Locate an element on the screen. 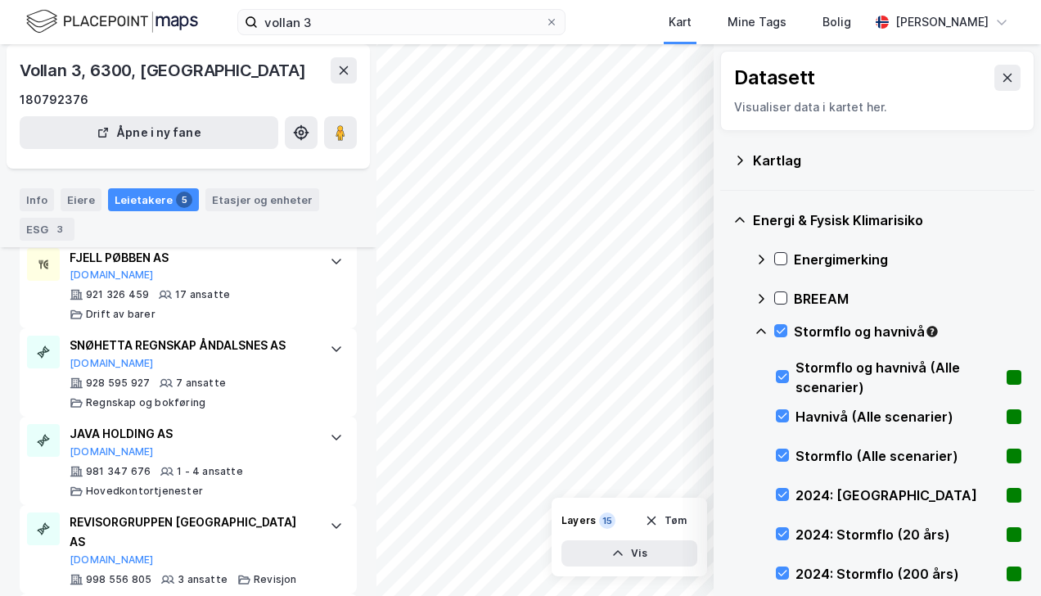 The width and height of the screenshot is (1041, 596). div: SNØHETTA REGNSKAP ÅNDALSNES AS is located at coordinates (192, 345).